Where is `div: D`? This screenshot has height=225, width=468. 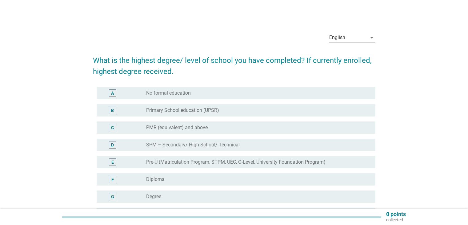
div: D is located at coordinates (112, 145).